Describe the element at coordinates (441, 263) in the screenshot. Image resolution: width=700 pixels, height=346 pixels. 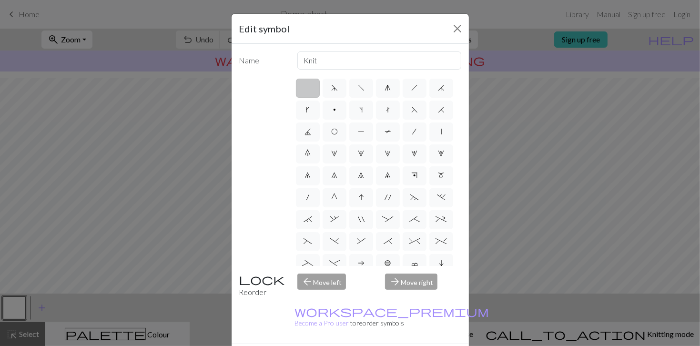
I see `span: i` at that location.